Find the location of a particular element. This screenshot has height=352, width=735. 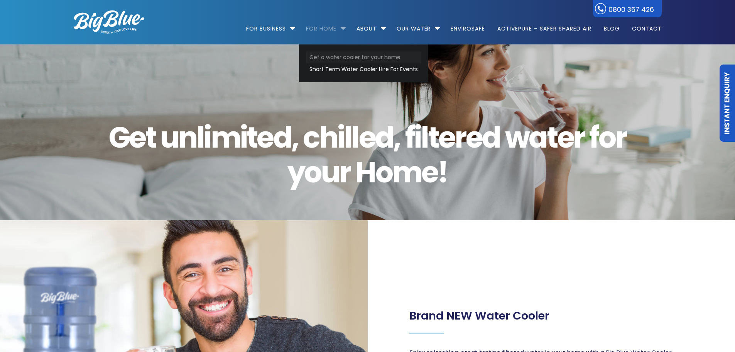

a: Get a water cooler for your home is located at coordinates (364, 57).